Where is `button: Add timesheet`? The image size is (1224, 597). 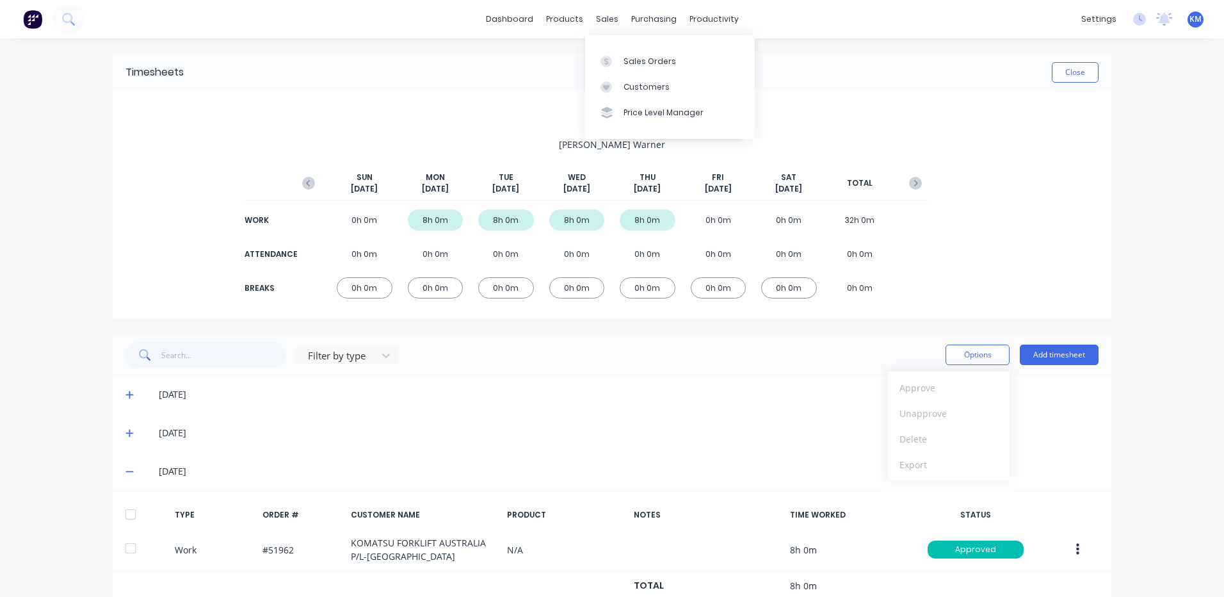
button: Add timesheet is located at coordinates (1059, 355).